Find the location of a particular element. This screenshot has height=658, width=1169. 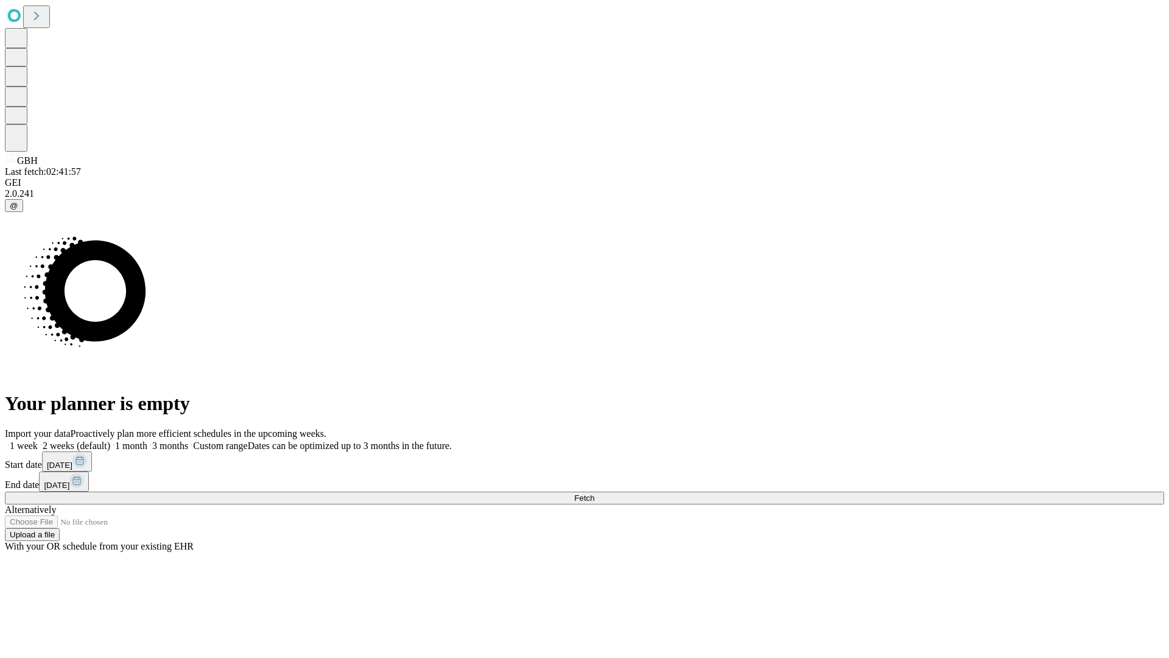

span: Dates can be optimized up to 3 months in the future. is located at coordinates (350, 445).